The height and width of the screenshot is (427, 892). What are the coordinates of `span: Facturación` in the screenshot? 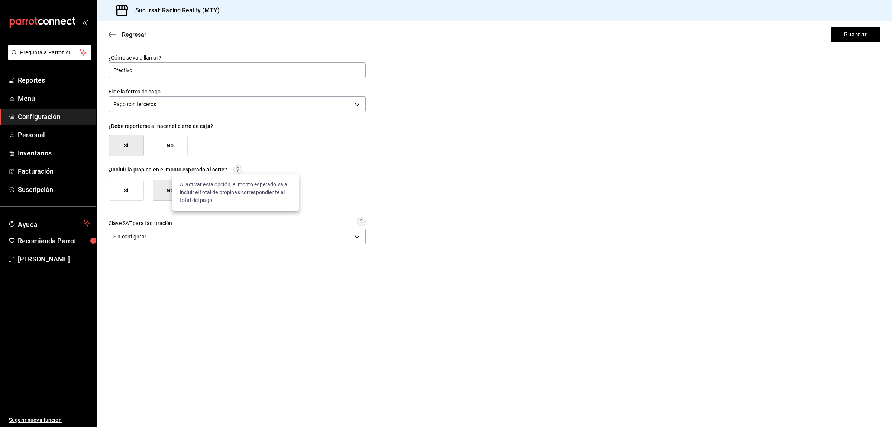 It's located at (54, 171).